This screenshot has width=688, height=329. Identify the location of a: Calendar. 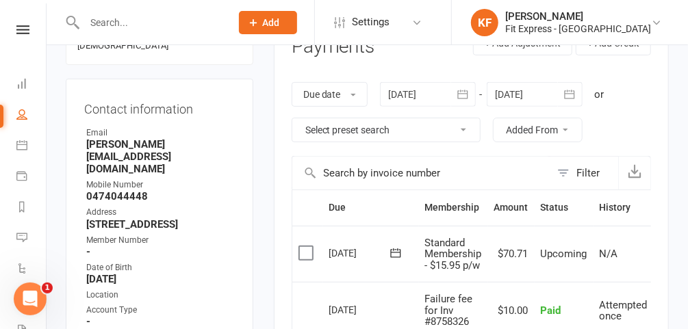
(31, 147).